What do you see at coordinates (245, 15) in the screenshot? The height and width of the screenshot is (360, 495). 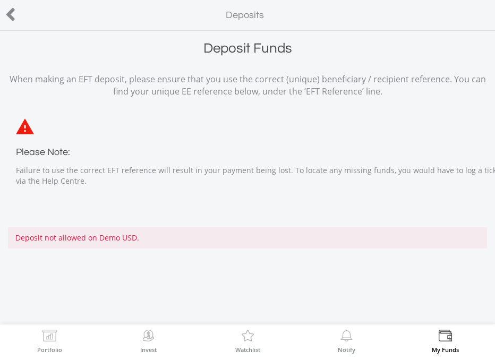 I see `label: Deposits` at bounding box center [245, 15].